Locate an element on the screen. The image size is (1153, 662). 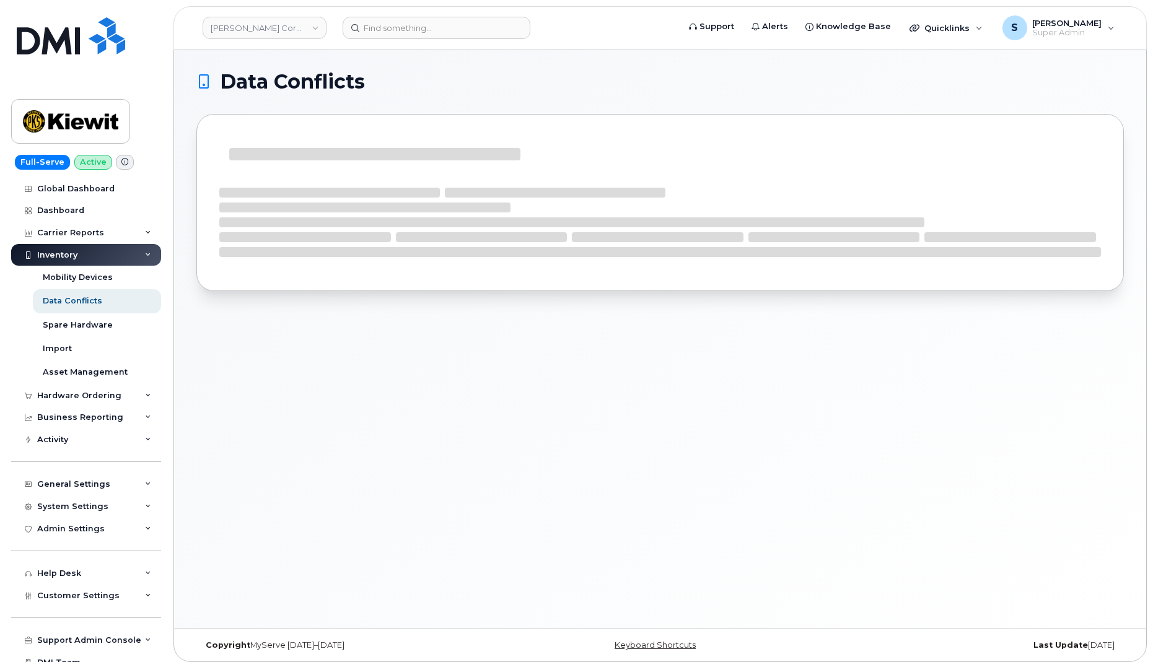
strong: Last Update is located at coordinates (1061, 645).